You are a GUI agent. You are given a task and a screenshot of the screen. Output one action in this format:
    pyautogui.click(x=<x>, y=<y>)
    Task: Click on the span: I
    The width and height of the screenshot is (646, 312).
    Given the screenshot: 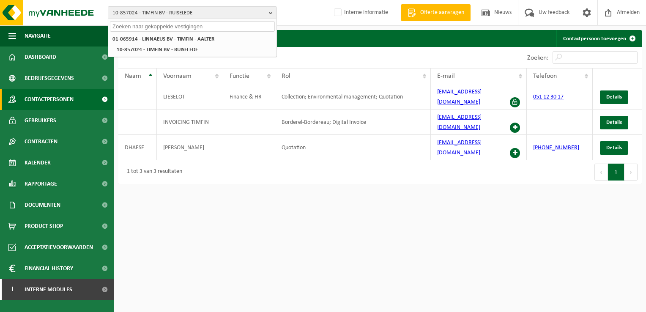 What is the action you would take?
    pyautogui.click(x=12, y=290)
    